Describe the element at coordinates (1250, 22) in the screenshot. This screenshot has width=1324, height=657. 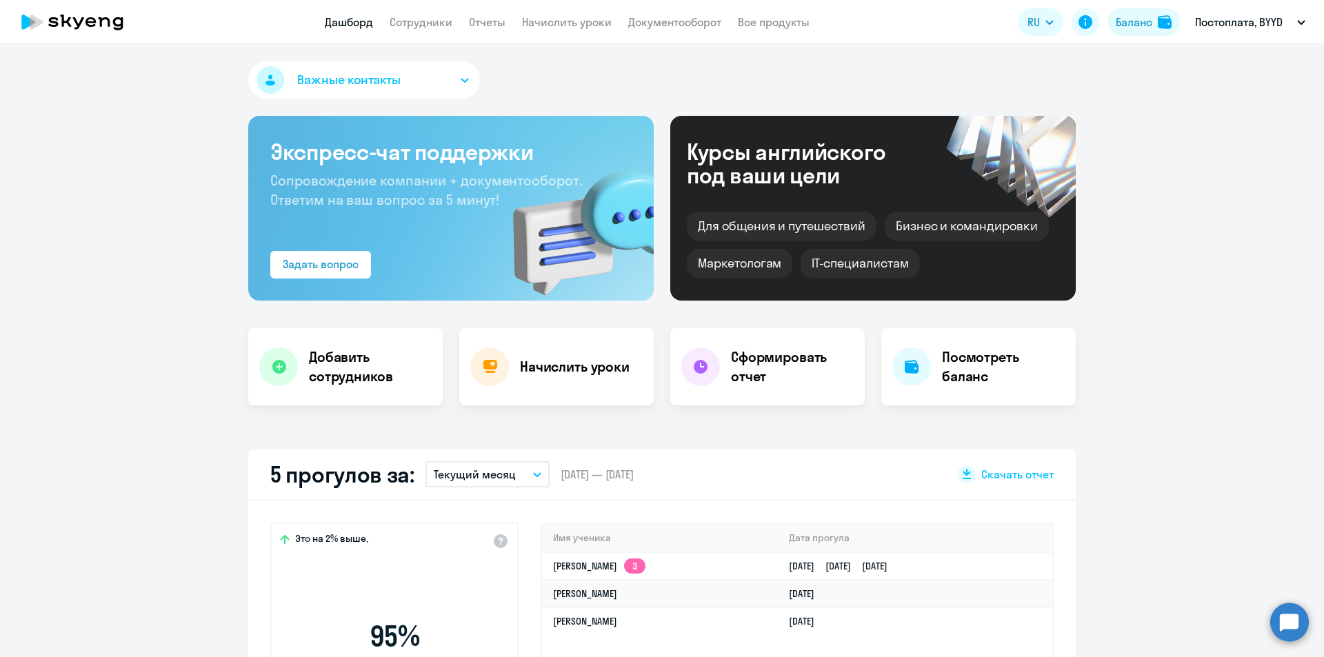
I see `button: Постоплата, BYYD` at that location.